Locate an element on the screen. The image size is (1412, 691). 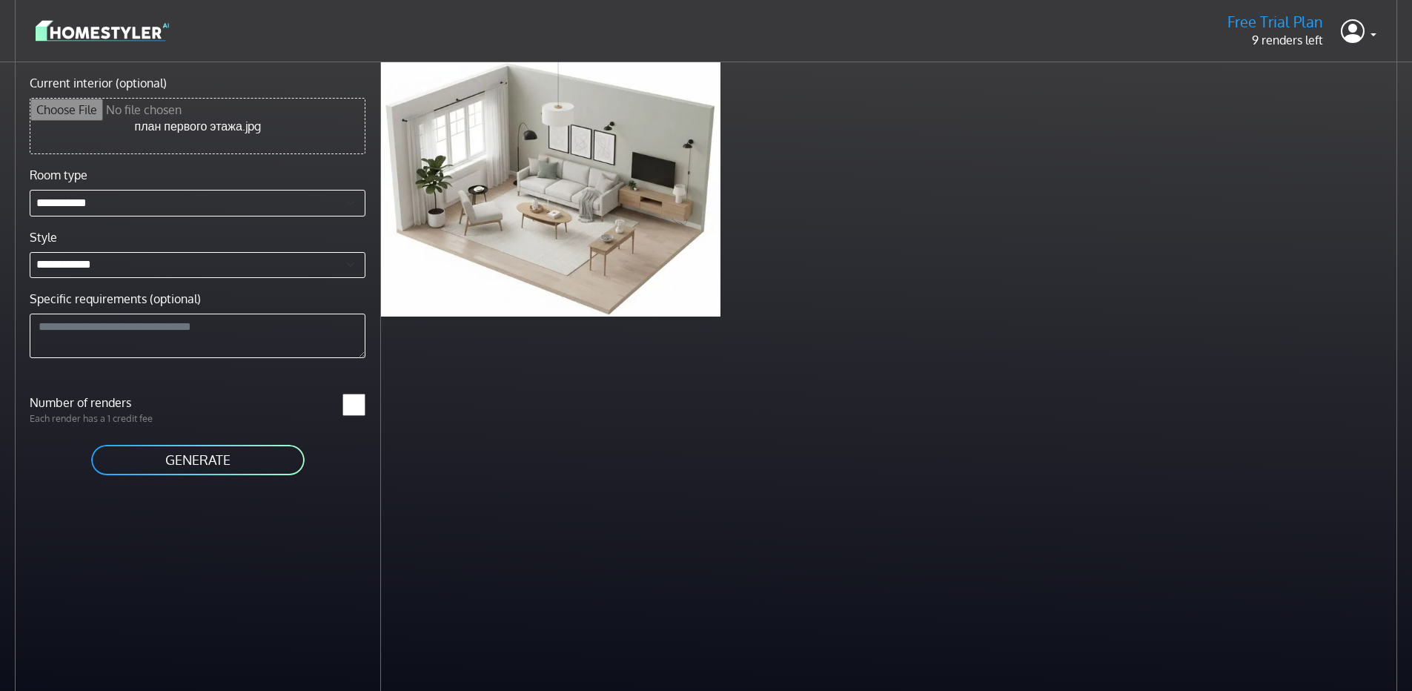
img: logo-3de290ba35641baa71223ecac5eacb59cb85b4c7fdf211dc9aaecaaee71ea2f8.svg is located at coordinates (102, 30).